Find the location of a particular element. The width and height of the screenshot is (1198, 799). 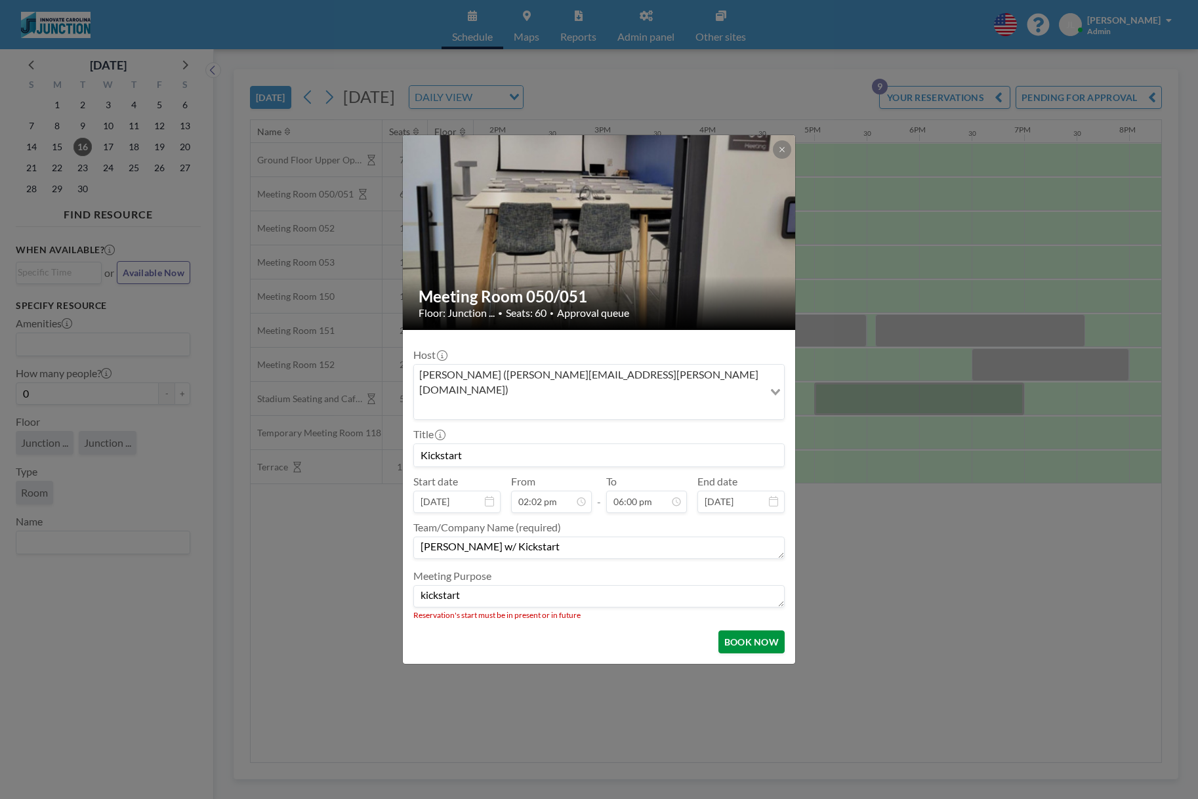

button: BOOK NOW is located at coordinates (751, 642).